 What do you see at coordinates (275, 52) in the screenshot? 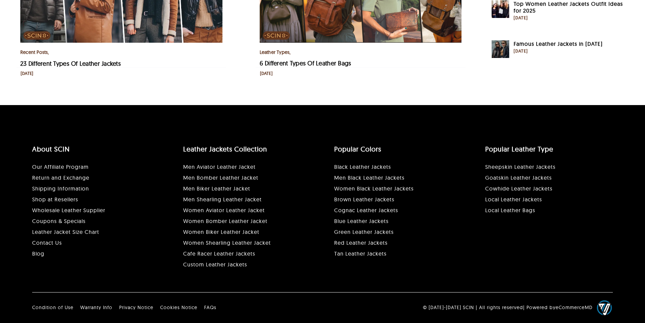
I see `a: Leather Types` at bounding box center [275, 52].